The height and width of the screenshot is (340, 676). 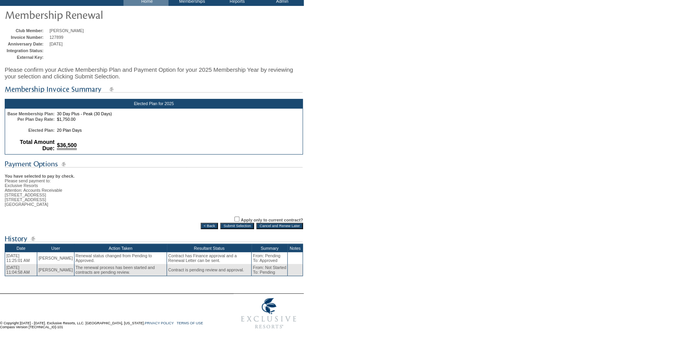 I want to click on b: Per Plan Day Rate:, so click(x=36, y=119).